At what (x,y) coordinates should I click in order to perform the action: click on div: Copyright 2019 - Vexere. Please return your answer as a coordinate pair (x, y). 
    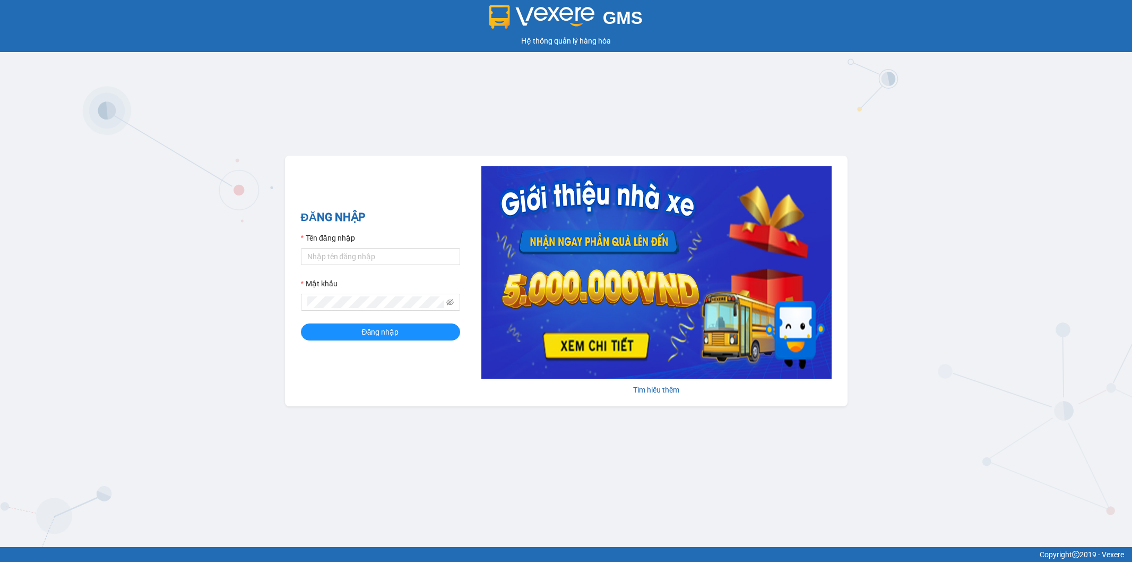
    Looking at the image, I should click on (566, 554).